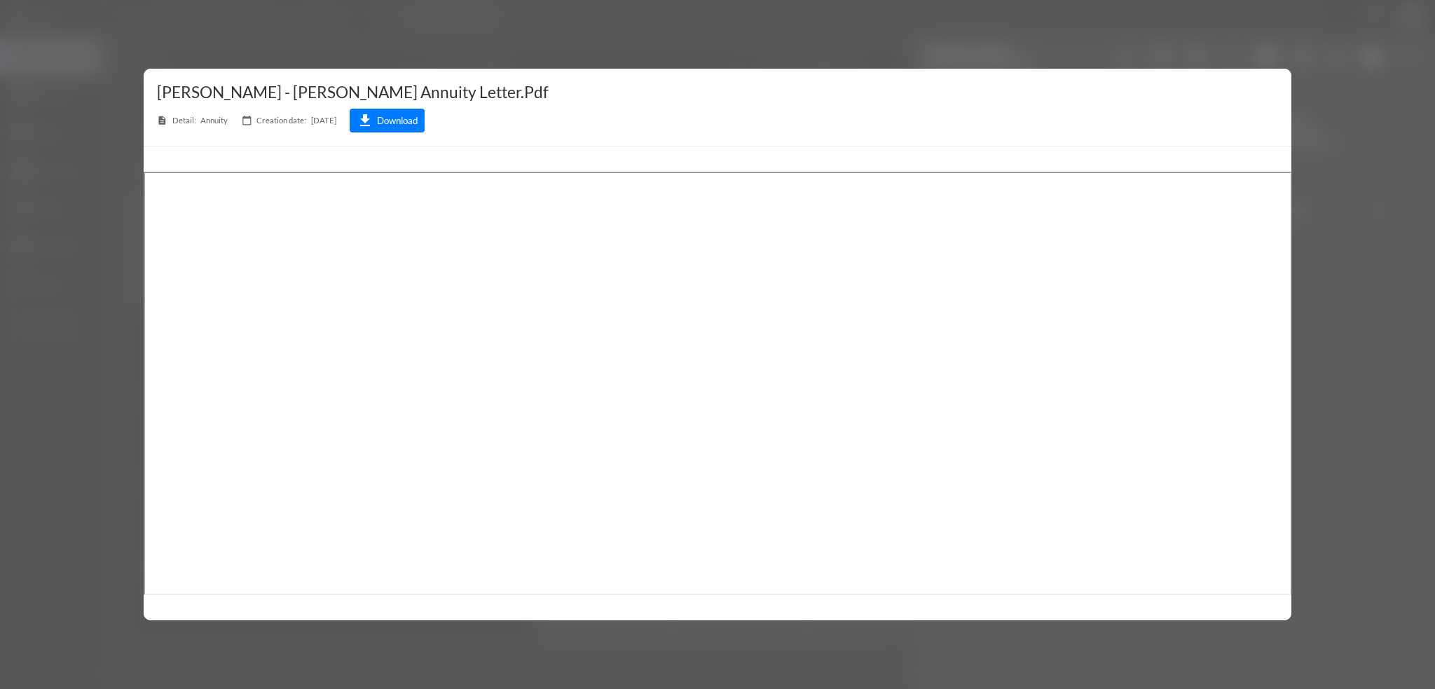 The image size is (1435, 689). Describe the element at coordinates (387, 121) in the screenshot. I see `button: downloadDownload` at that location.